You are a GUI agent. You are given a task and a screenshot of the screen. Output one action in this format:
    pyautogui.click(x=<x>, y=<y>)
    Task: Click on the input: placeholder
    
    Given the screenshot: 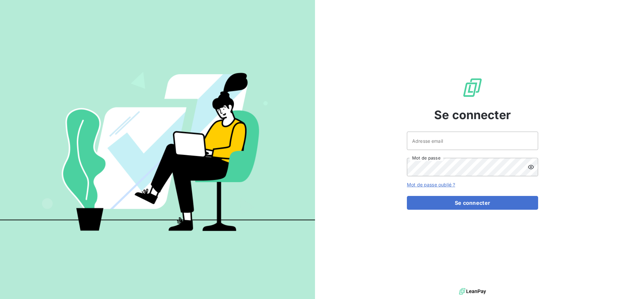 What is the action you would take?
    pyautogui.click(x=473, y=141)
    